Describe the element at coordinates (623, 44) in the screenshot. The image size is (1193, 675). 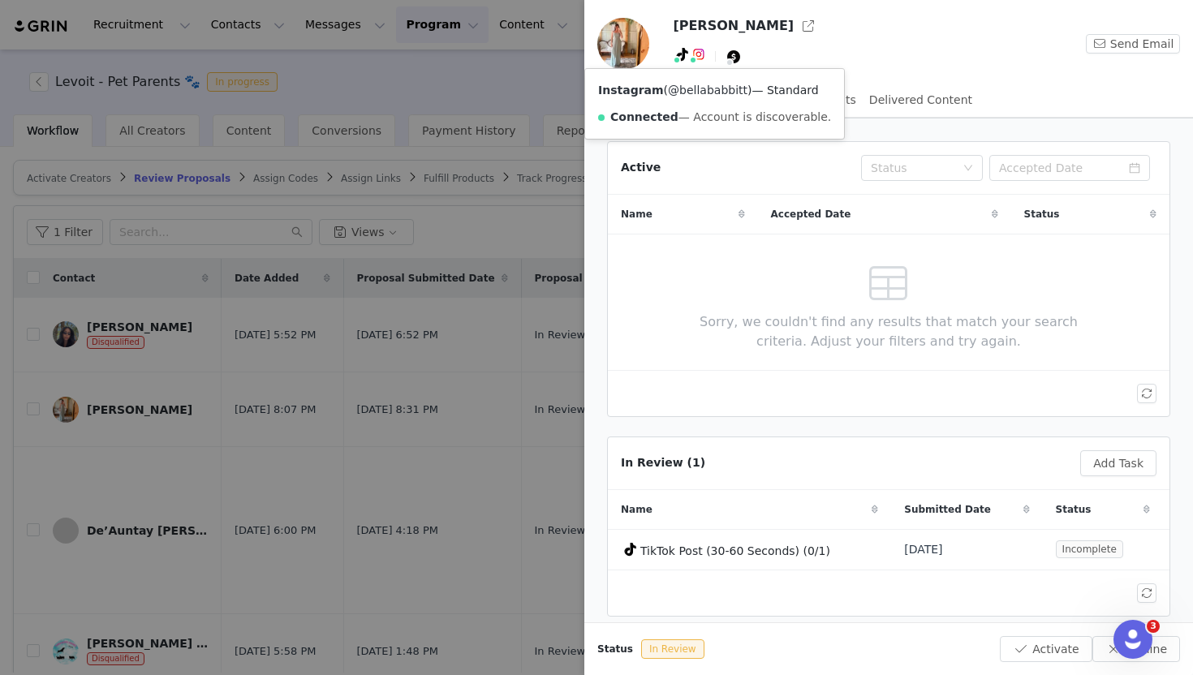
I see `img: 2dd8a4e0-7aac-4624-b54c-c9c7a540047c.jpg` at that location.